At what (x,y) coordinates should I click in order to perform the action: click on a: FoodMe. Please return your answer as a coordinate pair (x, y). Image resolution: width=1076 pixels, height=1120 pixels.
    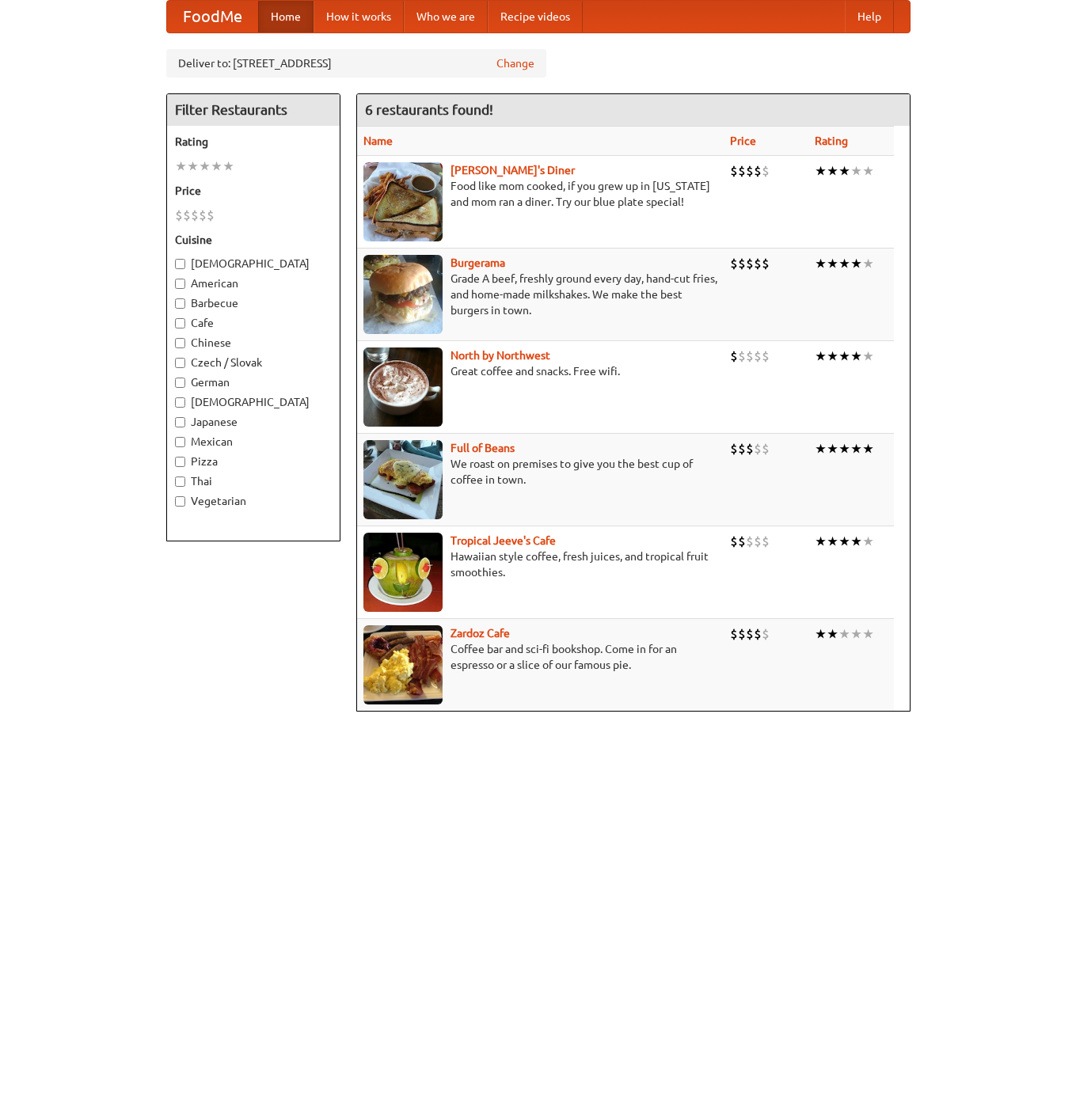
    Looking at the image, I should click on (212, 17).